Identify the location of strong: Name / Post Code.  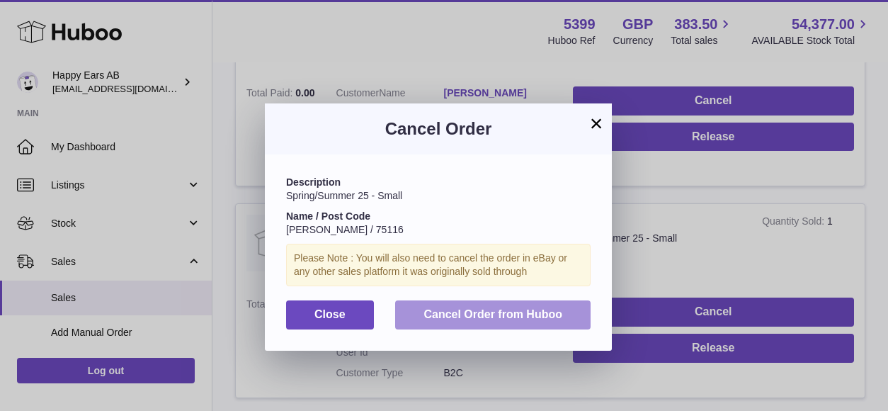
(328, 216).